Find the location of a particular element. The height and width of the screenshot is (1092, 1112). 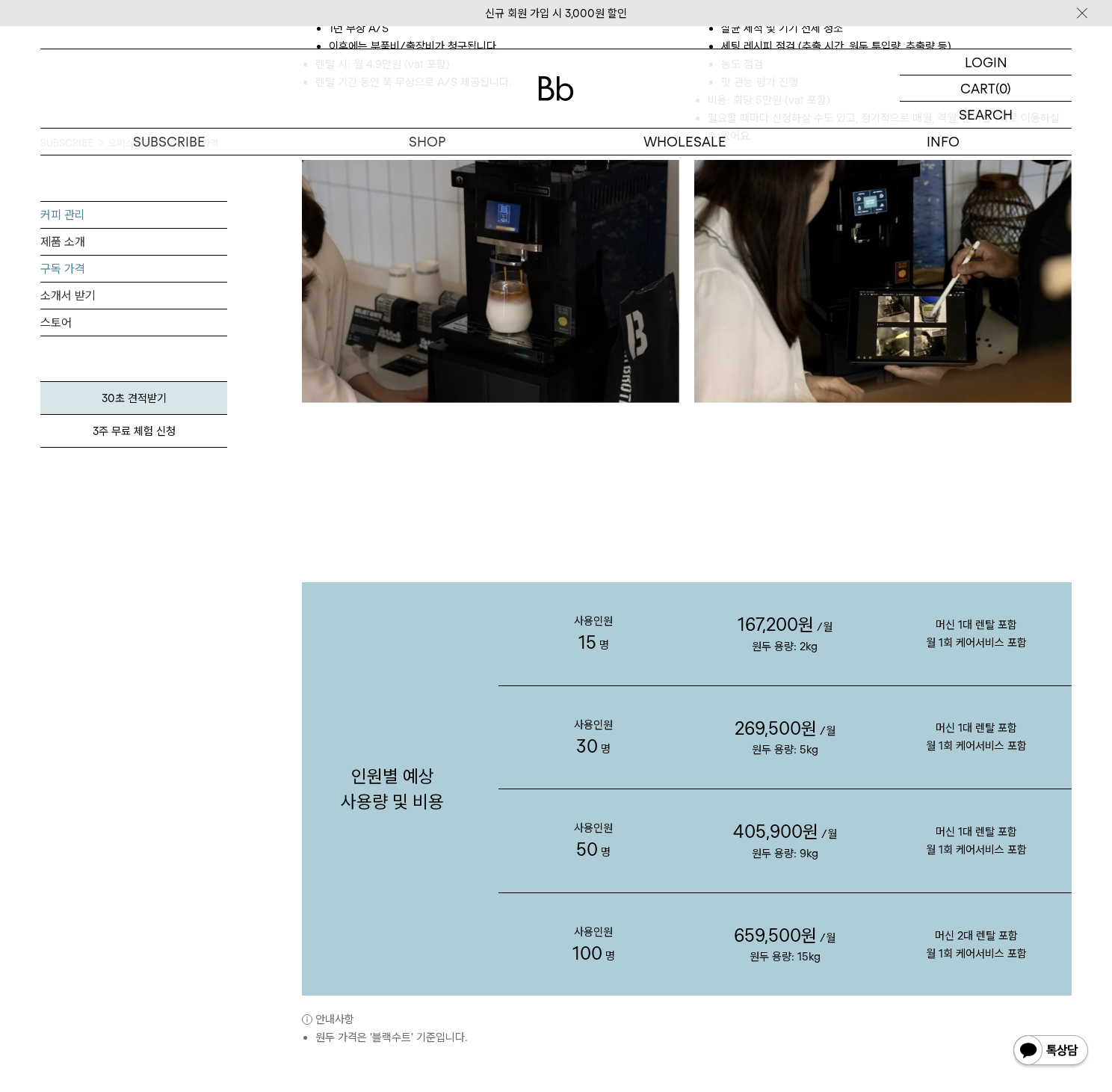

span: 50 is located at coordinates (586, 849).